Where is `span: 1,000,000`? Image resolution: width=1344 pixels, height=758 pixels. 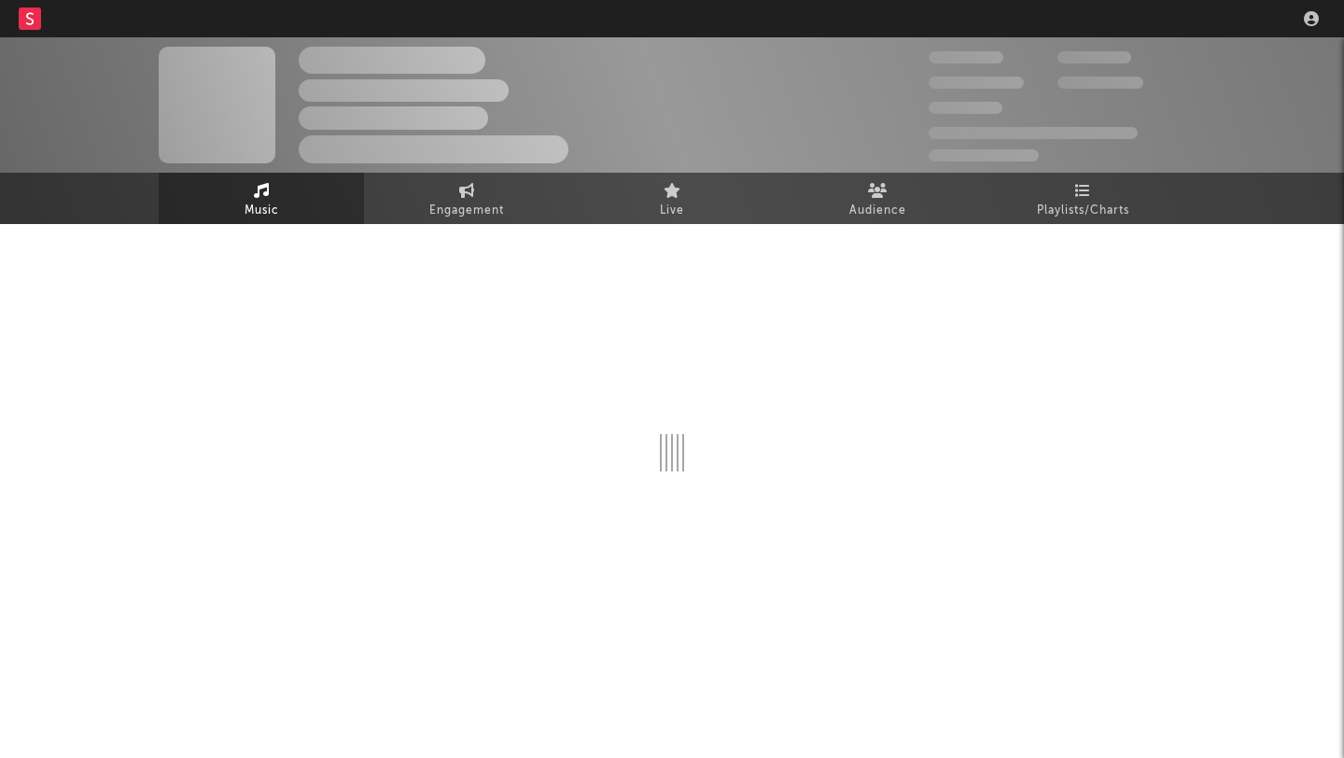 span: 1,000,000 is located at coordinates (1100, 82).